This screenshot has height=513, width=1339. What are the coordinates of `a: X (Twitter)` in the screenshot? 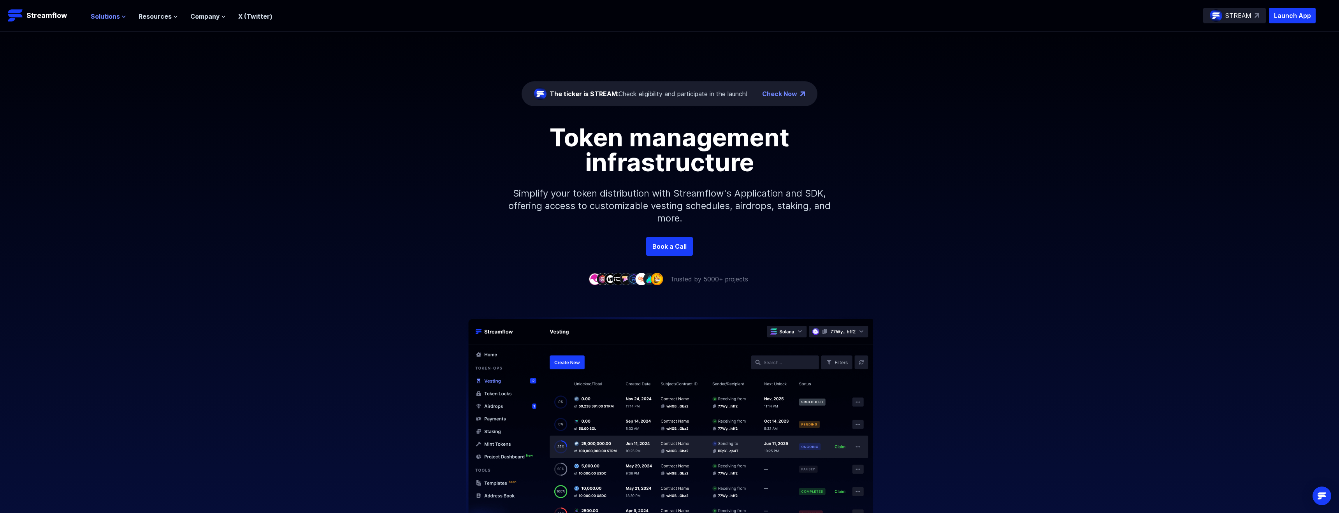 It's located at (255, 16).